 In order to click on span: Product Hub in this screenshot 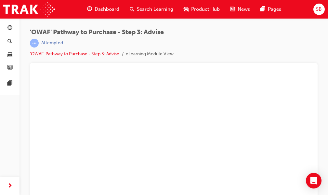, I will do `click(206, 9)`.